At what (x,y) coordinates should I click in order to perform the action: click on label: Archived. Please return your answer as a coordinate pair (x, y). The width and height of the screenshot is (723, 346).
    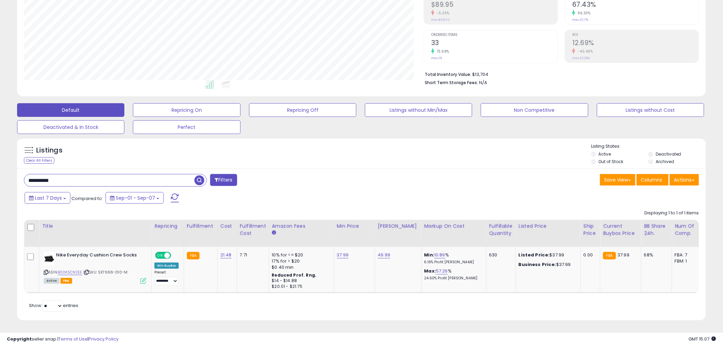
    Looking at the image, I should click on (665, 161).